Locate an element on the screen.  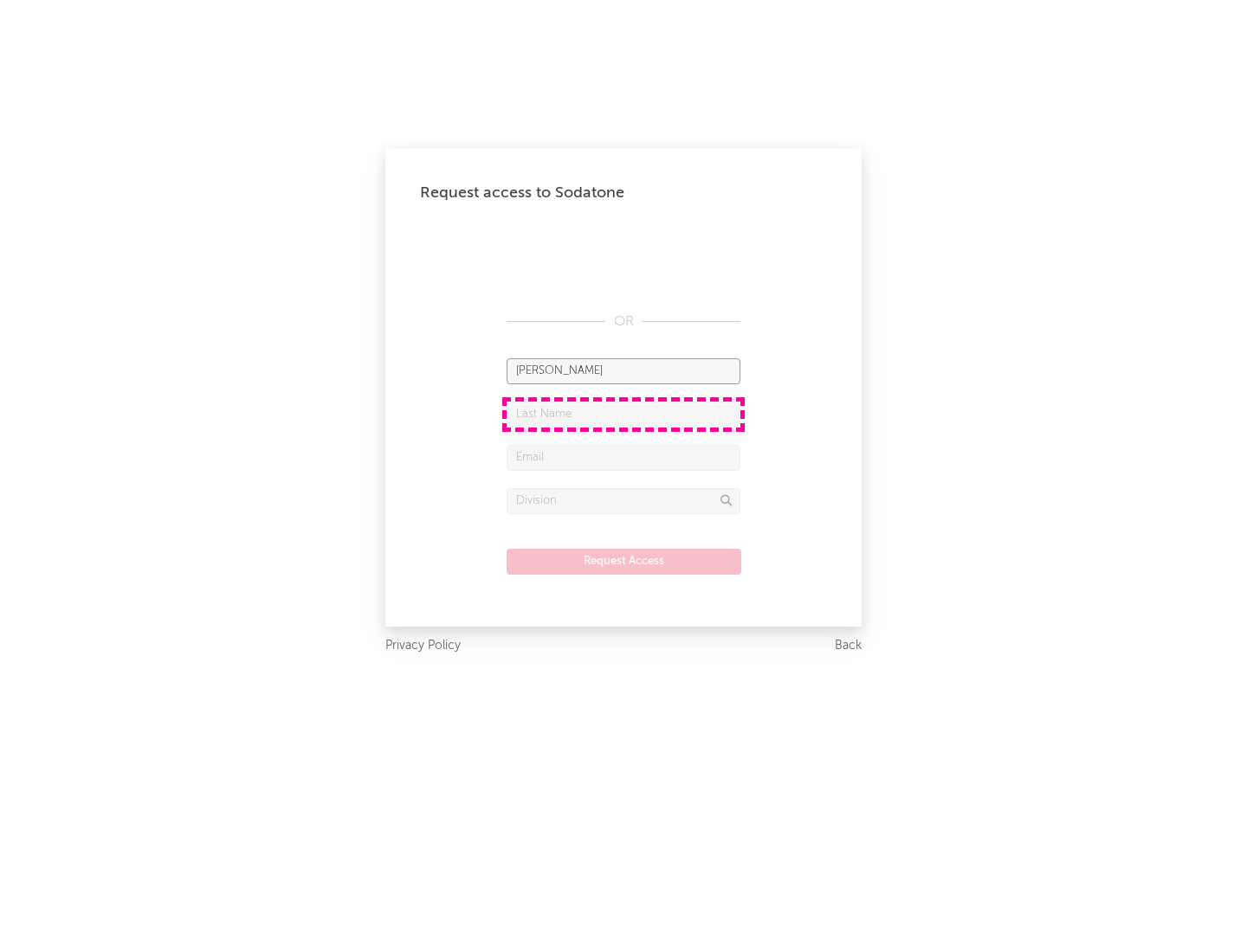
input: First Name is located at coordinates (624, 371).